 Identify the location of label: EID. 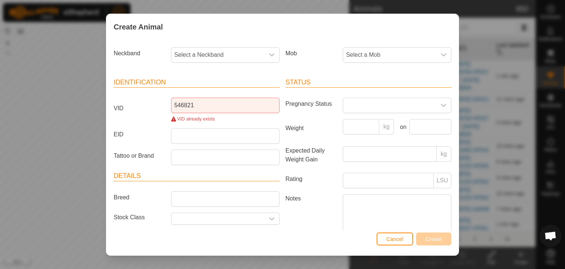
(139, 134).